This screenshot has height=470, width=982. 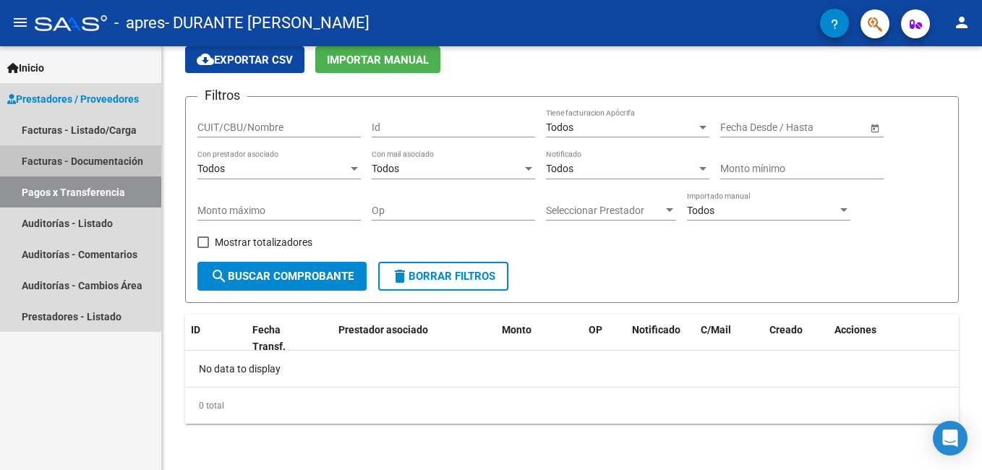 What do you see at coordinates (604, 338) in the screenshot?
I see `datatable-header-cell: OP` at bounding box center [604, 338].